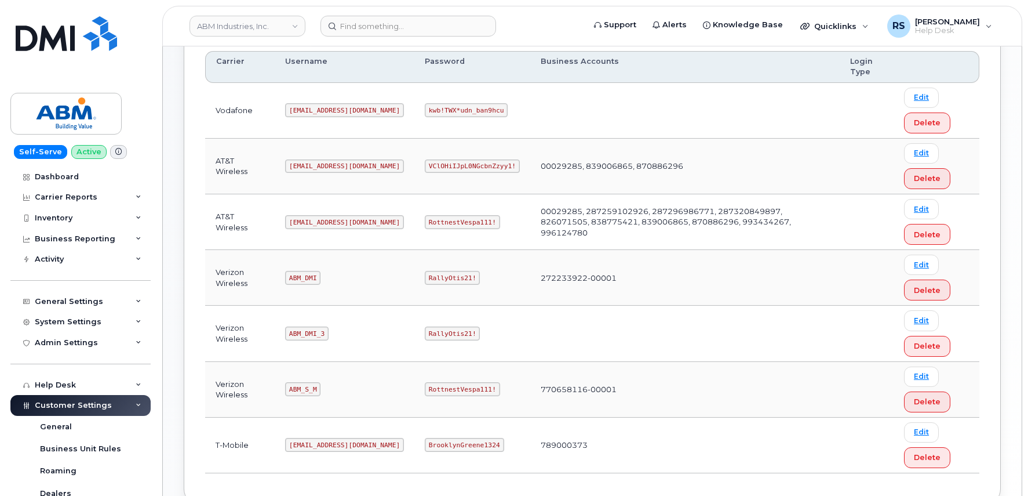  What do you see at coordinates (670, 25) in the screenshot?
I see `a: Alerts` at bounding box center [670, 25].